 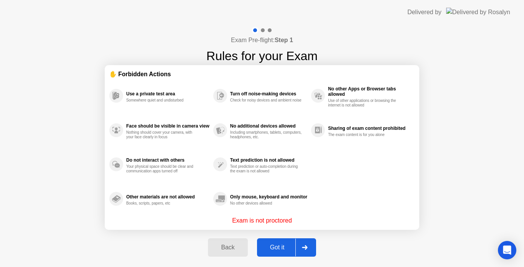 I want to click on div: Use of other applications or browsing the internet is not allowed, so click(x=364, y=103).